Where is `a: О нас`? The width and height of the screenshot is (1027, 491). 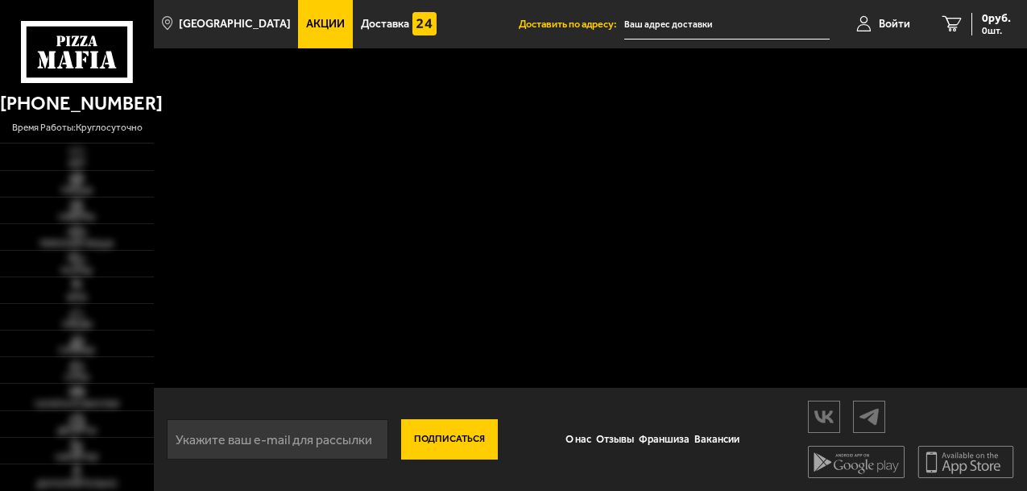
a: О нас is located at coordinates (578, 439).